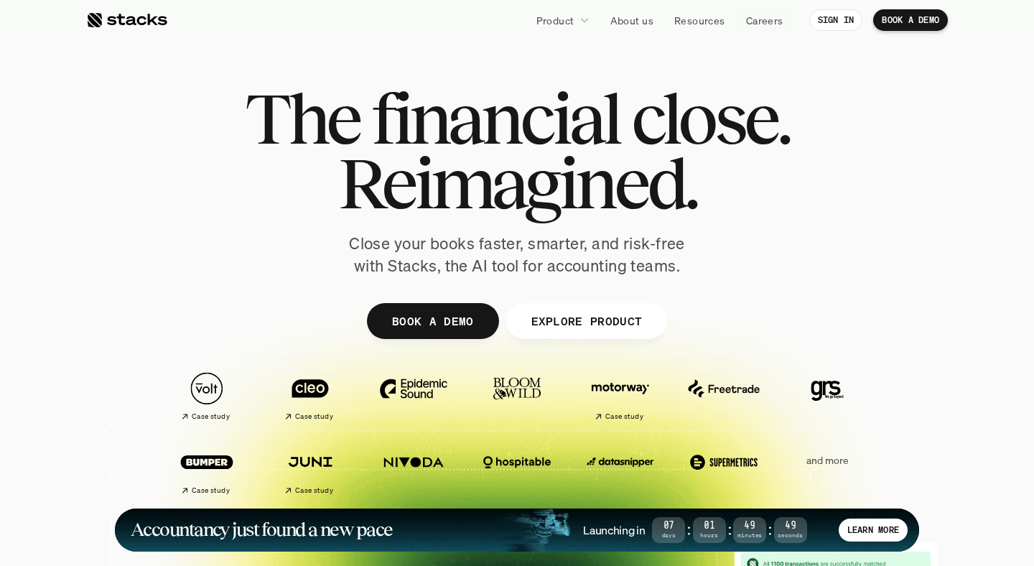 The height and width of the screenshot is (566, 1034). What do you see at coordinates (750, 535) in the screenshot?
I see `span: Minutes` at bounding box center [750, 535].